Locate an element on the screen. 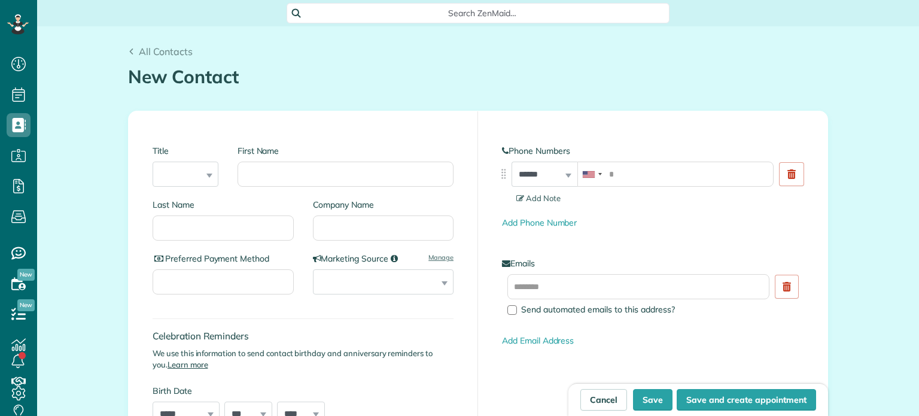 Image resolution: width=919 pixels, height=416 pixels. img: drag_indicator-119b368615184ecde3eda3c64c821f6cf29d3e2b97b89ee44bc31753036683e5.png is located at coordinates (503, 174).